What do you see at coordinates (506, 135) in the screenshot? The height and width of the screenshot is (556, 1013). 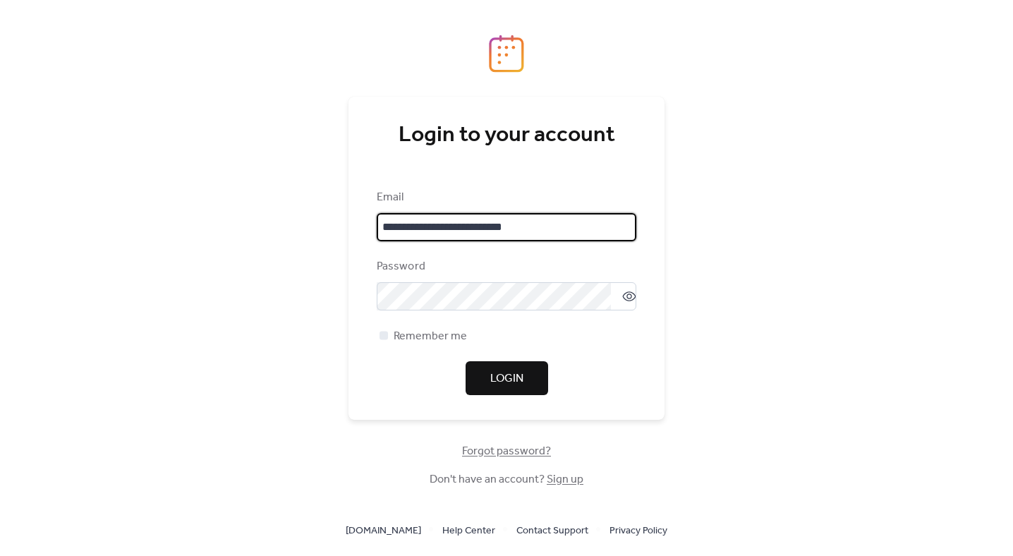 I see `div: Login to your account` at bounding box center [506, 135].